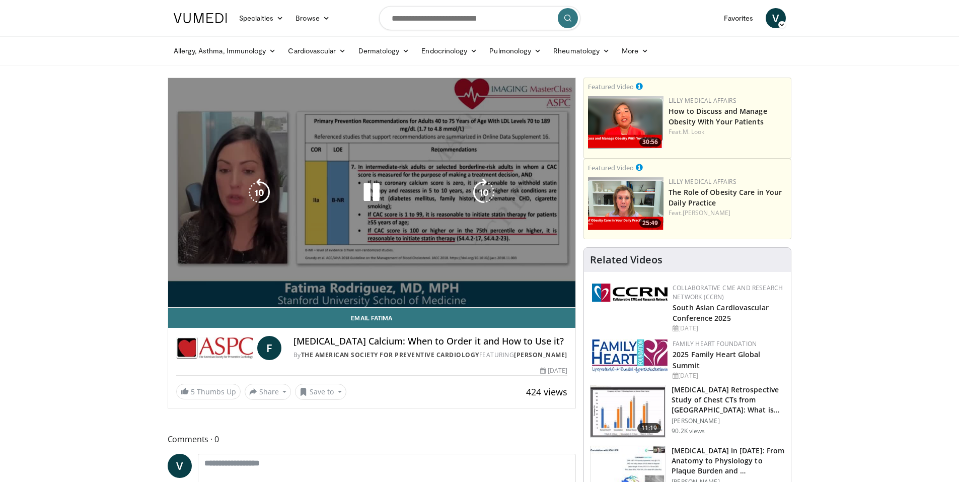 The image size is (959, 482). I want to click on a: Favorites, so click(738, 18).